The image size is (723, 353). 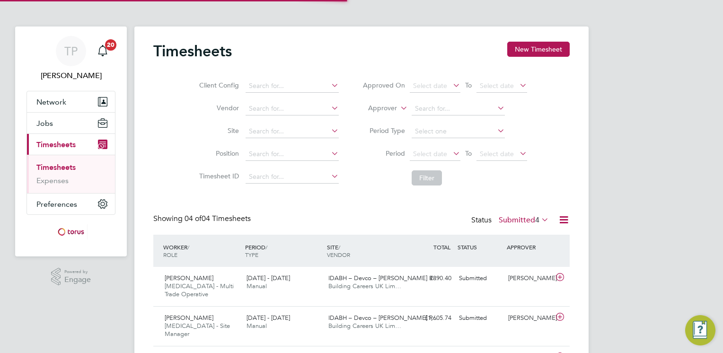 What do you see at coordinates (339, 255) in the screenshot?
I see `span: VENDOR` at bounding box center [339, 255].